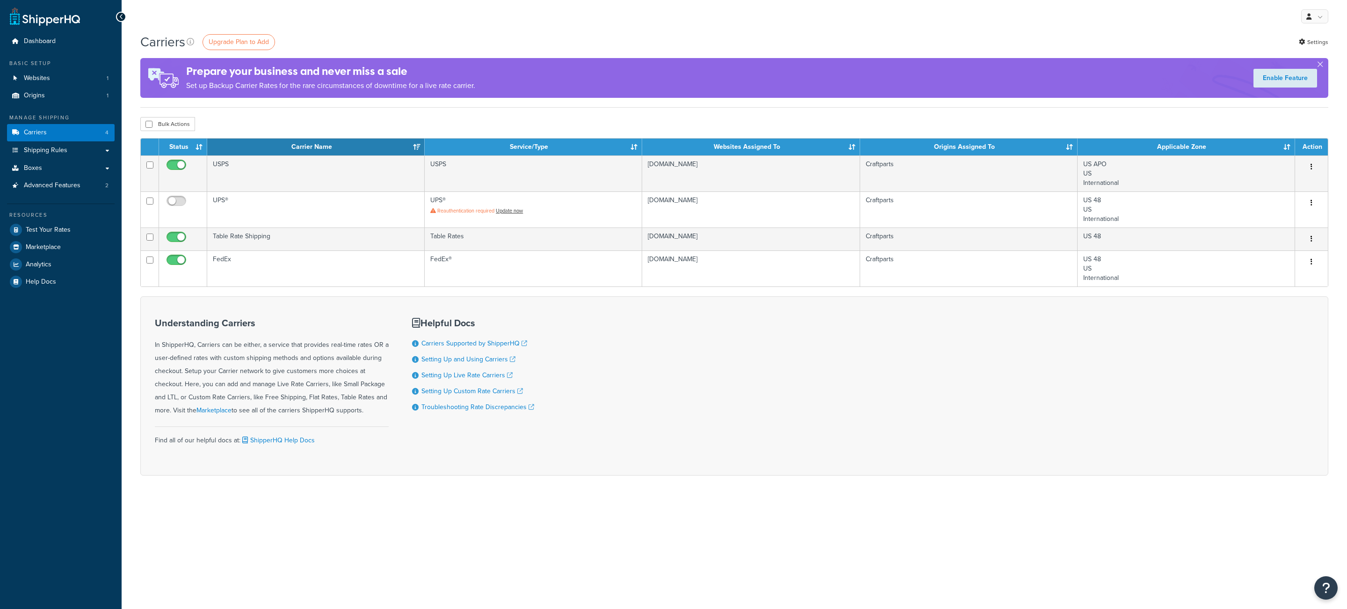 The image size is (1347, 609). Describe the element at coordinates (466, 210) in the screenshot. I see `span: Reauthentication required` at that location.